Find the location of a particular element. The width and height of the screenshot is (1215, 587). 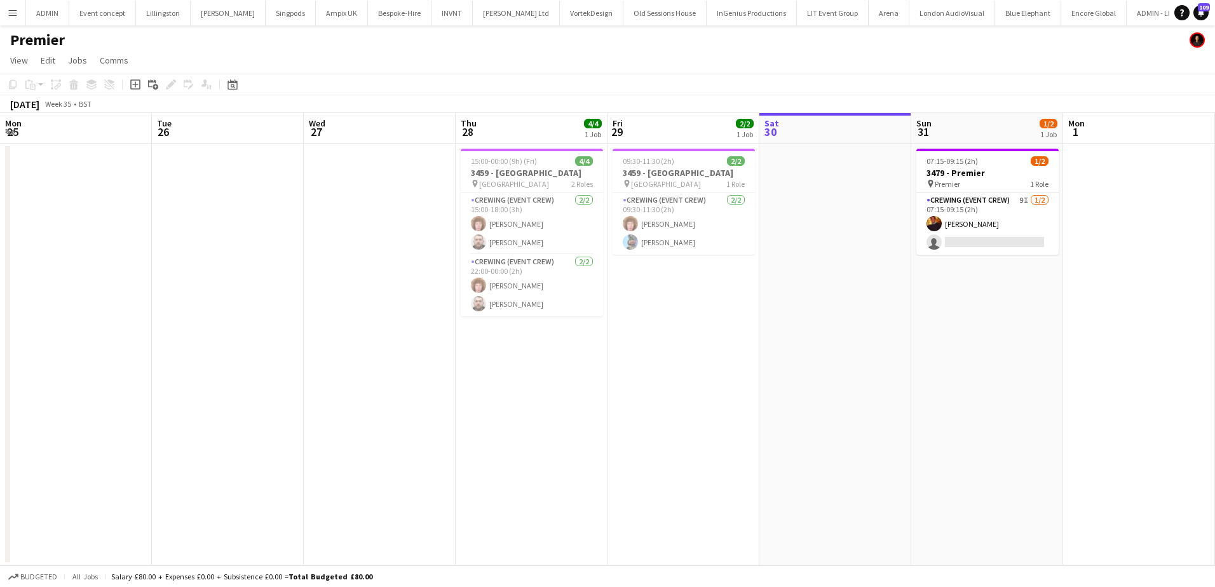

a: View is located at coordinates (19, 60).